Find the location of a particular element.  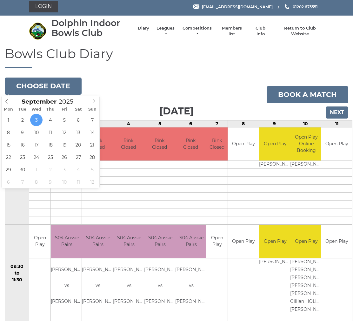

a: Book a match is located at coordinates (307, 95).